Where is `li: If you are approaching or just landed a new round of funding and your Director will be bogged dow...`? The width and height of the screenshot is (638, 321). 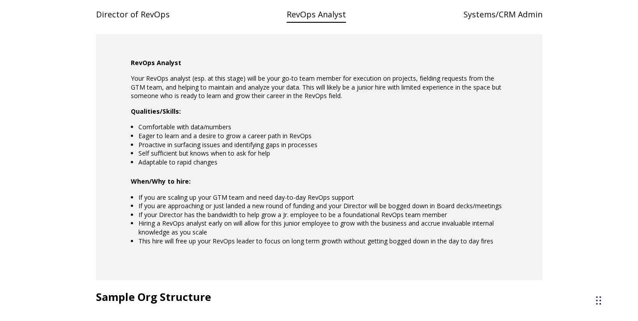
li: If you are approaching or just landed a new round of funding and your Director will be bogged dow... is located at coordinates (323, 206).